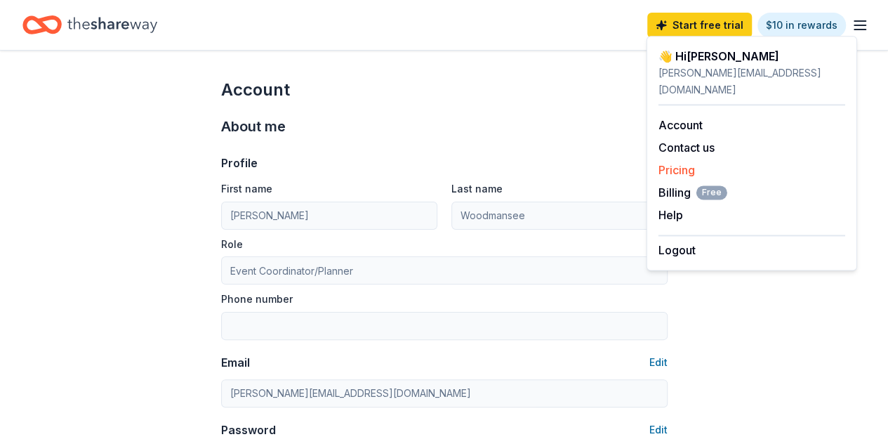  I want to click on a: Start free trial, so click(700, 25).